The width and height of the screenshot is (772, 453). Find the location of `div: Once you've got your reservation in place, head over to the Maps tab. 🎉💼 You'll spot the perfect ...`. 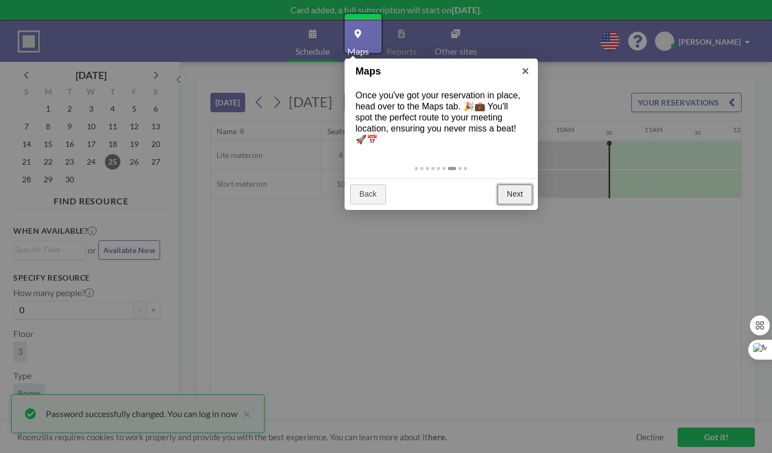

div: Once you've got your reservation in place, head over to the Maps tab. 🎉💼 You'll spot the perfect ... is located at coordinates (441, 118).